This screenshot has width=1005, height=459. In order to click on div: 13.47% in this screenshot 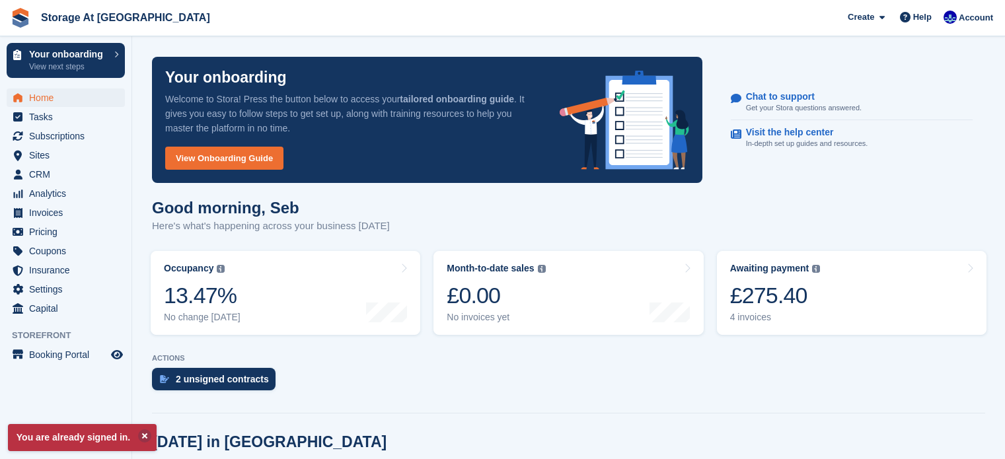, I will do `click(202, 295)`.